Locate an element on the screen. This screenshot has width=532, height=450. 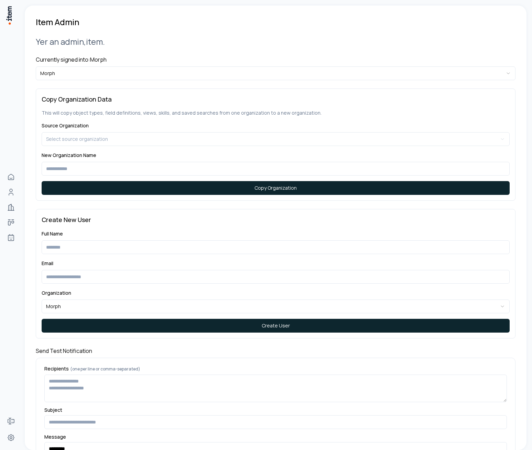
label: Email is located at coordinates (47, 263).